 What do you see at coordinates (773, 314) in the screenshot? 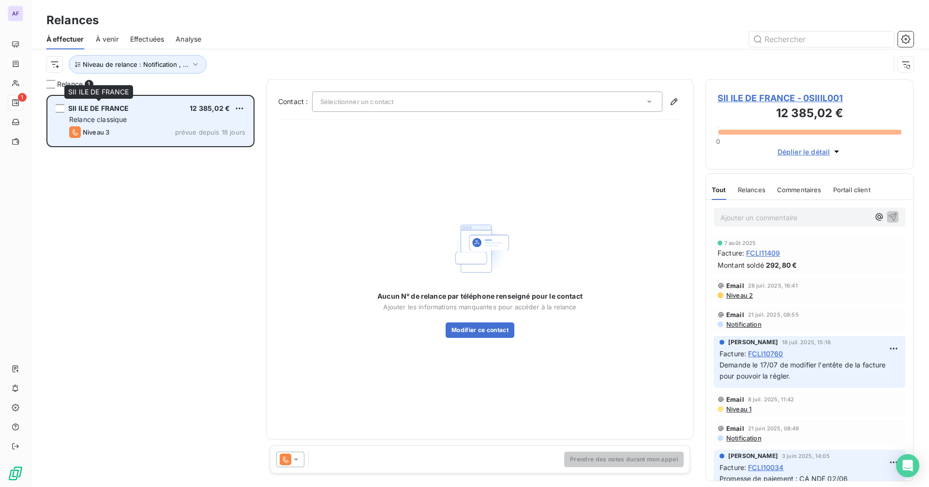
I see `span: 21 juil. 2025, 08:55` at bounding box center [773, 314].